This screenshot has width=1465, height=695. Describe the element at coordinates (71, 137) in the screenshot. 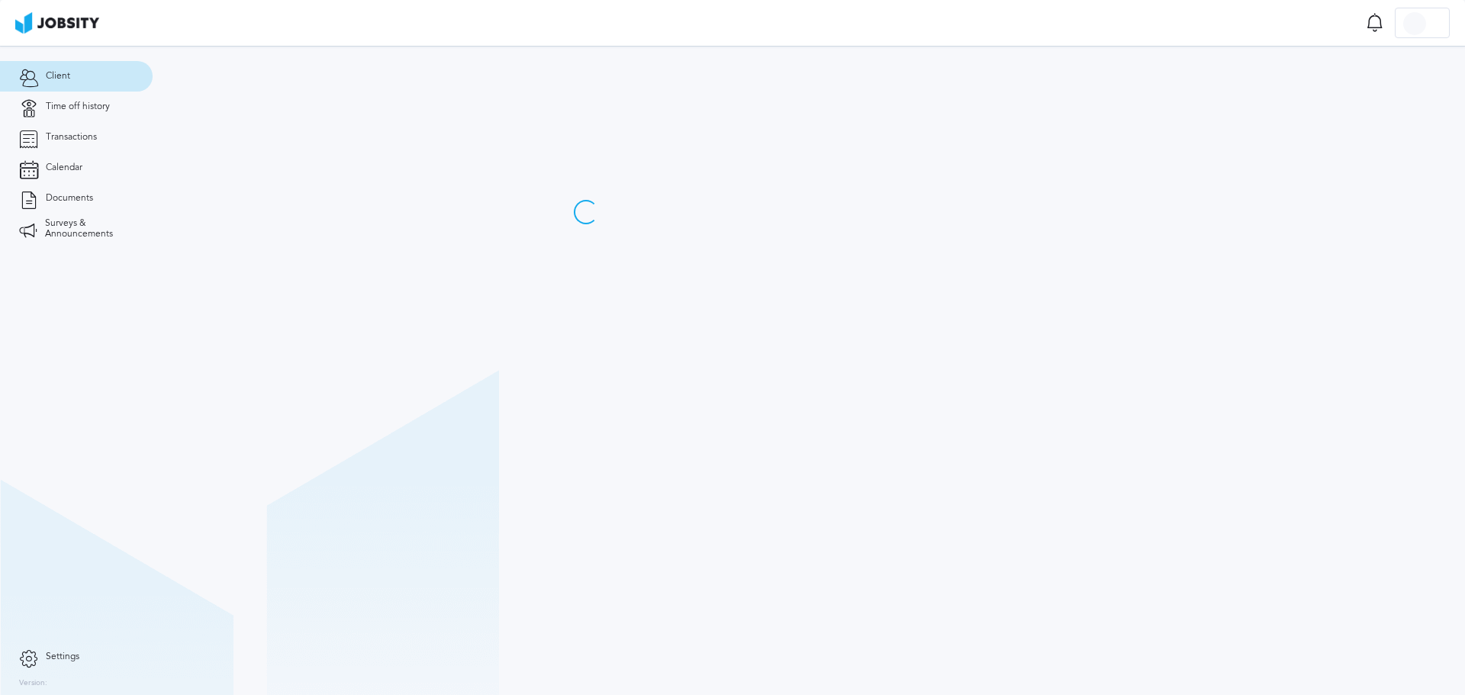

I see `span: Transactions` at that location.